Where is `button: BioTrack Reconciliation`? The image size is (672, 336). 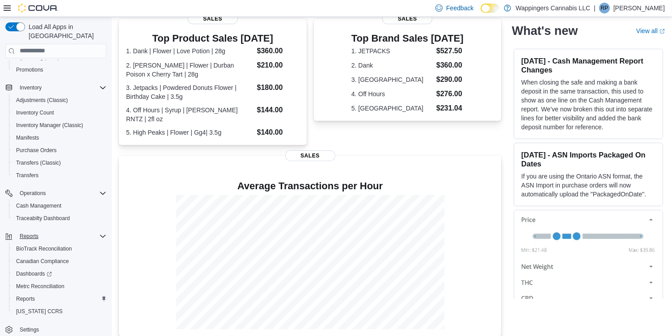 button: BioTrack Reconciliation is located at coordinates (59, 249).